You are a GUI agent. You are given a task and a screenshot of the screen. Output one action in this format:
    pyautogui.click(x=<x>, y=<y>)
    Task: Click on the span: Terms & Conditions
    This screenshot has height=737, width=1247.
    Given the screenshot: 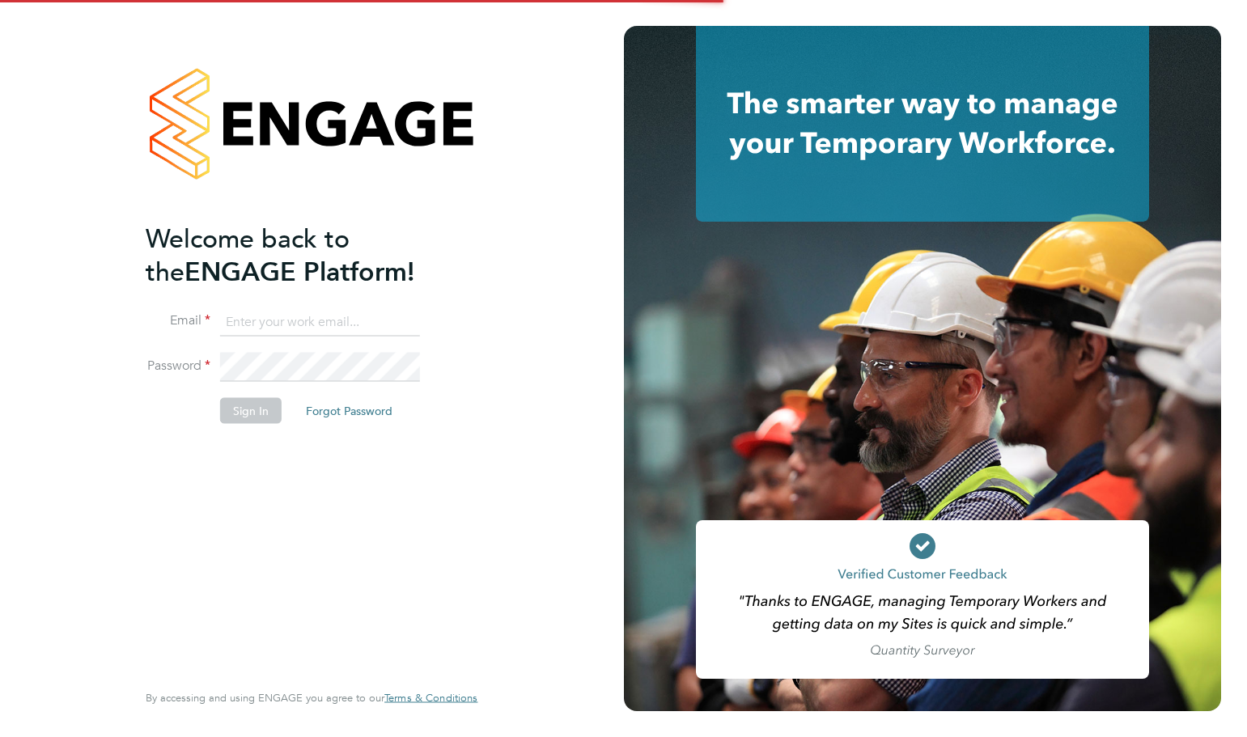 What is the action you would take?
    pyautogui.click(x=430, y=697)
    